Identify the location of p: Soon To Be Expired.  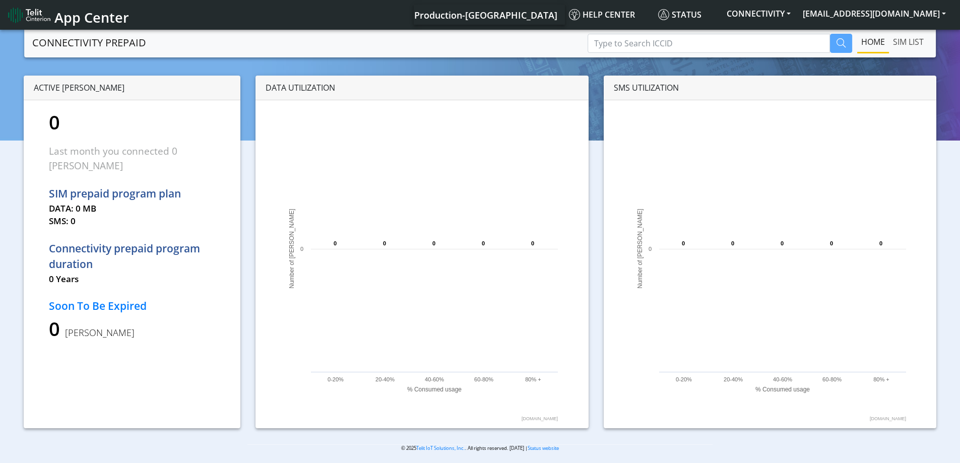
(132, 306).